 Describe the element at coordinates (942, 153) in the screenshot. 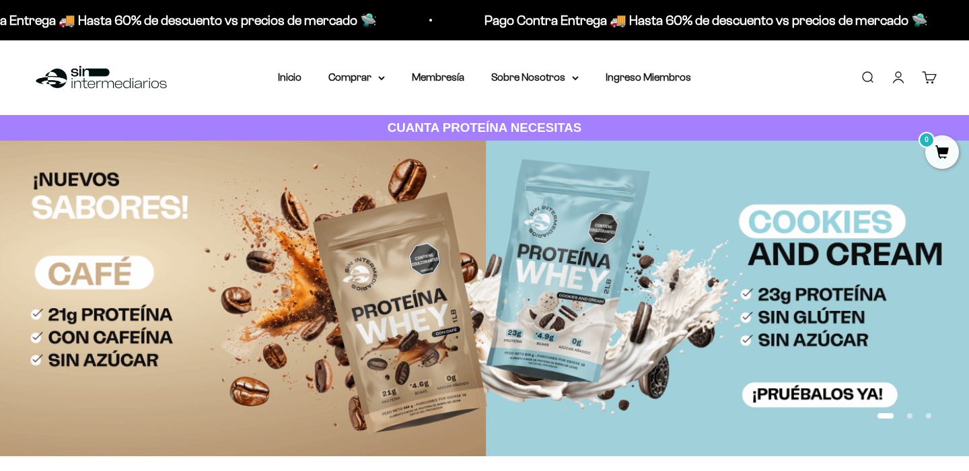

I see `a: 0` at that location.